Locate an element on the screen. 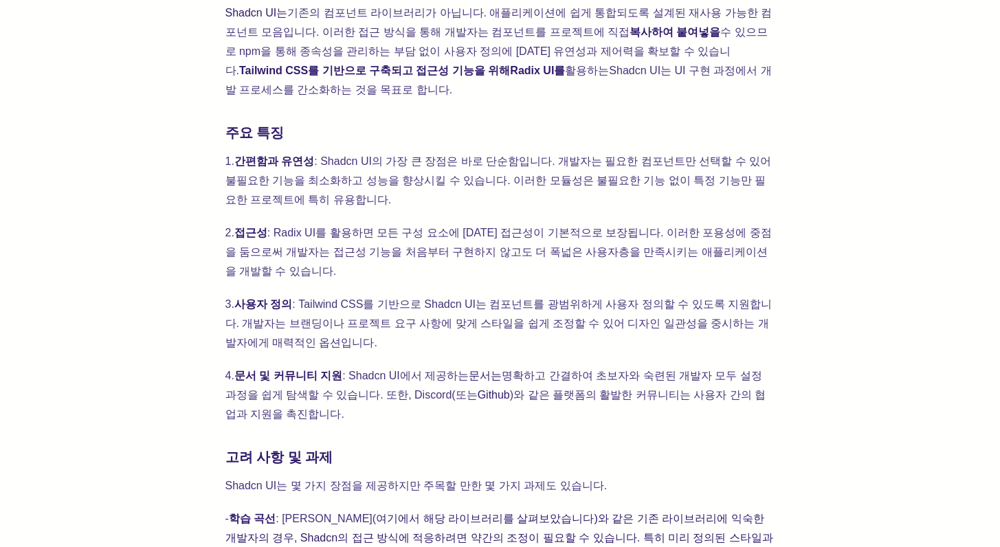 Image resolution: width=1000 pixels, height=547 pixels. font: 활용하는 is located at coordinates (587, 70).